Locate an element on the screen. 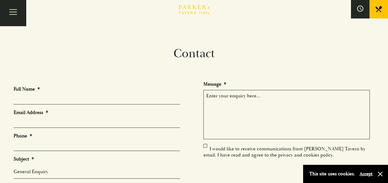 This screenshot has width=388, height=183. label: Phone is located at coordinates (23, 136).